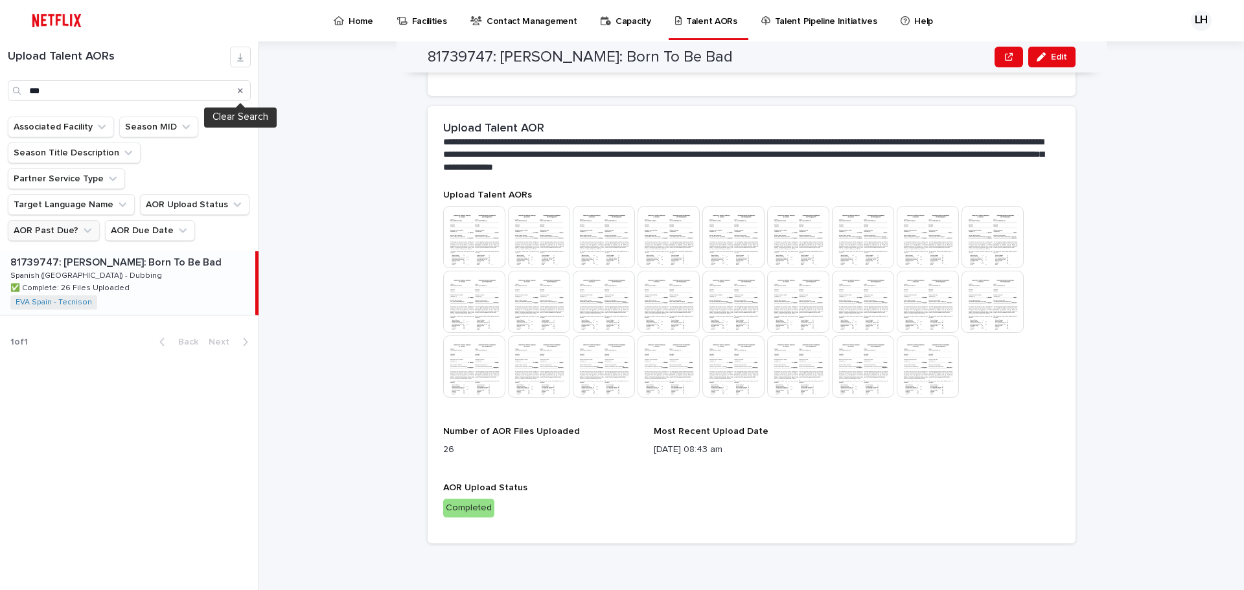 This screenshot has width=1244, height=590. Describe the element at coordinates (54, 231) in the screenshot. I see `button: AOR Past Due?` at that location.